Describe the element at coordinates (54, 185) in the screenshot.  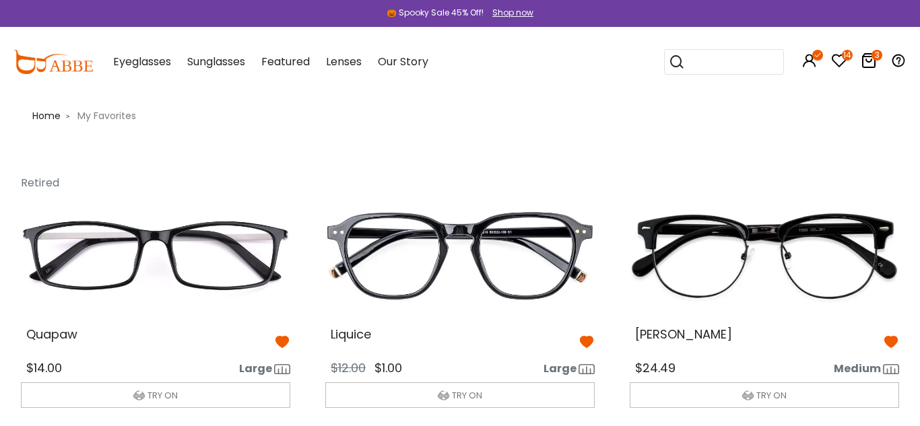
I see `div: Retired` at that location.